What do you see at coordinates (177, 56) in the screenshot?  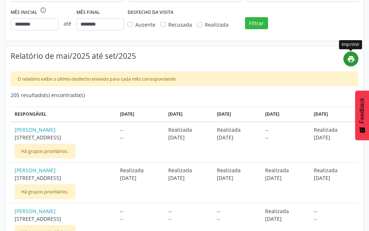 I see `h4: Relatório de mai/2025 até set/2025` at bounding box center [177, 56].